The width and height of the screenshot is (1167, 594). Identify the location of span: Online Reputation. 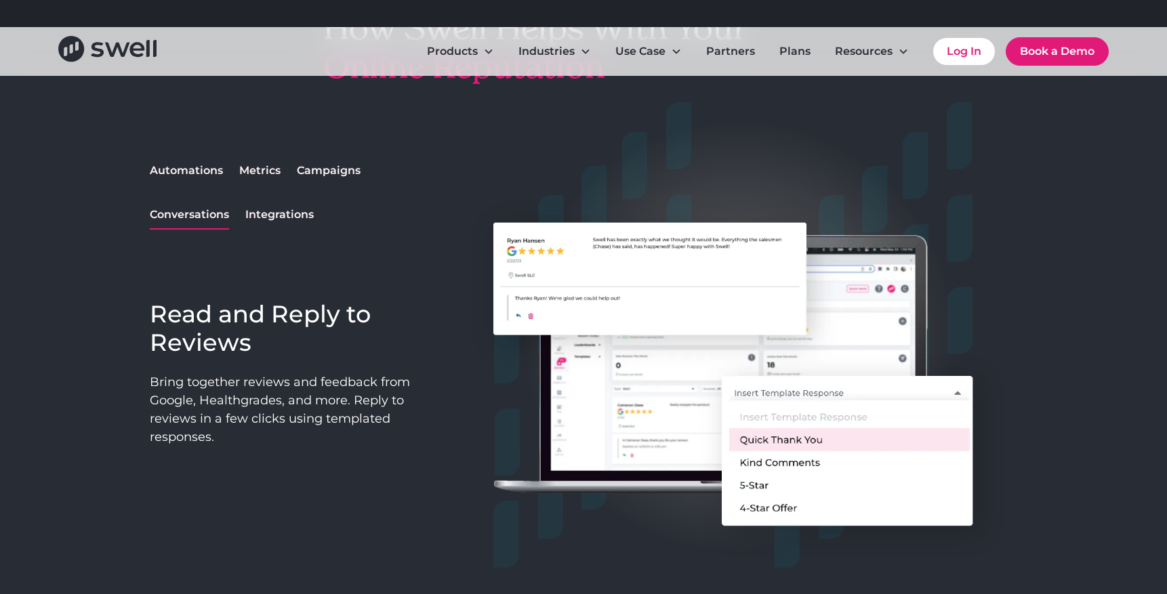
(463, 67).